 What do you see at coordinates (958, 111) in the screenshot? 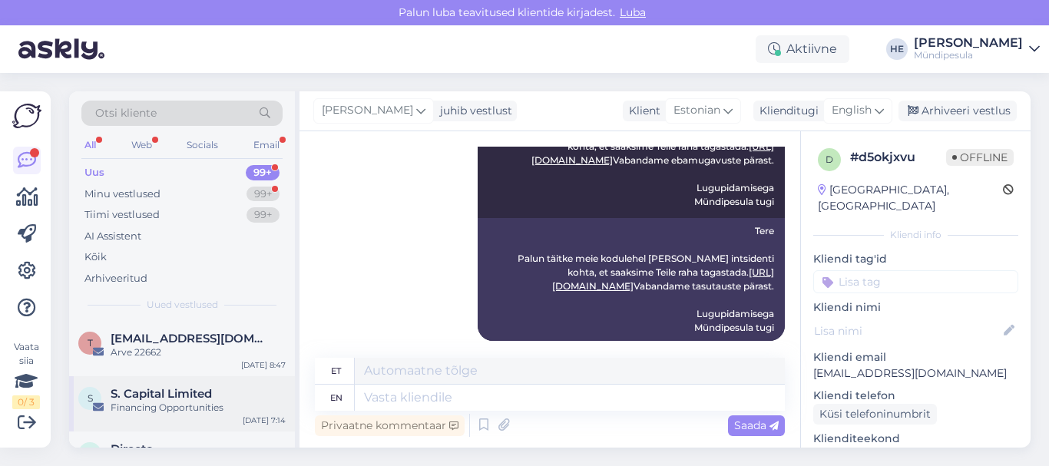
I see `div: Arhiveeri vestlus` at bounding box center [958, 111].